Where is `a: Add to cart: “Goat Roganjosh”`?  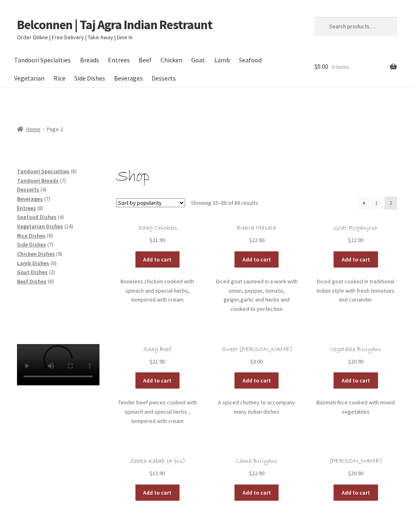
a: Add to cart: “Goat Roganjosh” is located at coordinates (356, 259).